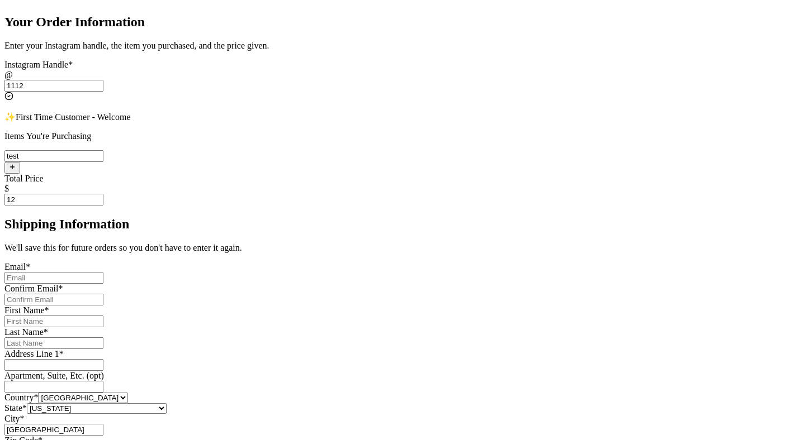 The image size is (805, 440). Describe the element at coordinates (402, 136) in the screenshot. I see `p: Items You're Purchasing` at that location.